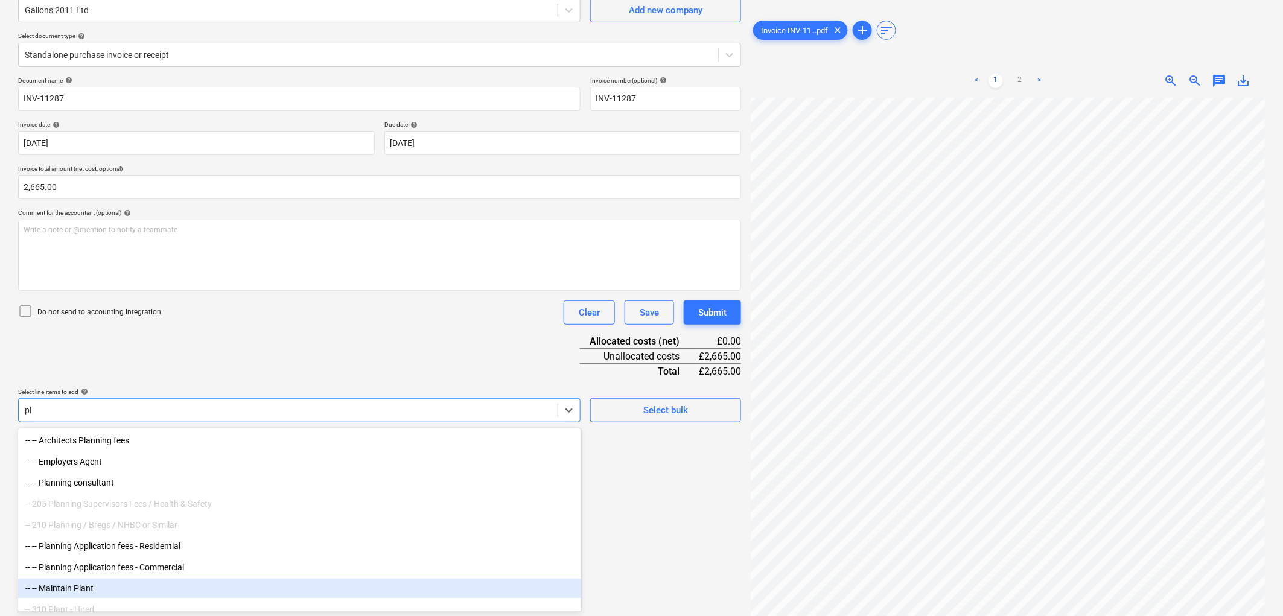 This screenshot has width=1283, height=616. Describe the element at coordinates (1243, 81) in the screenshot. I see `span: save_alt` at that location.